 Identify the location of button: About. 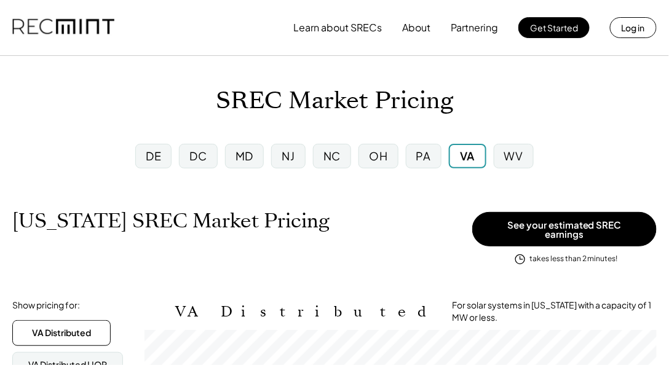
(416, 28).